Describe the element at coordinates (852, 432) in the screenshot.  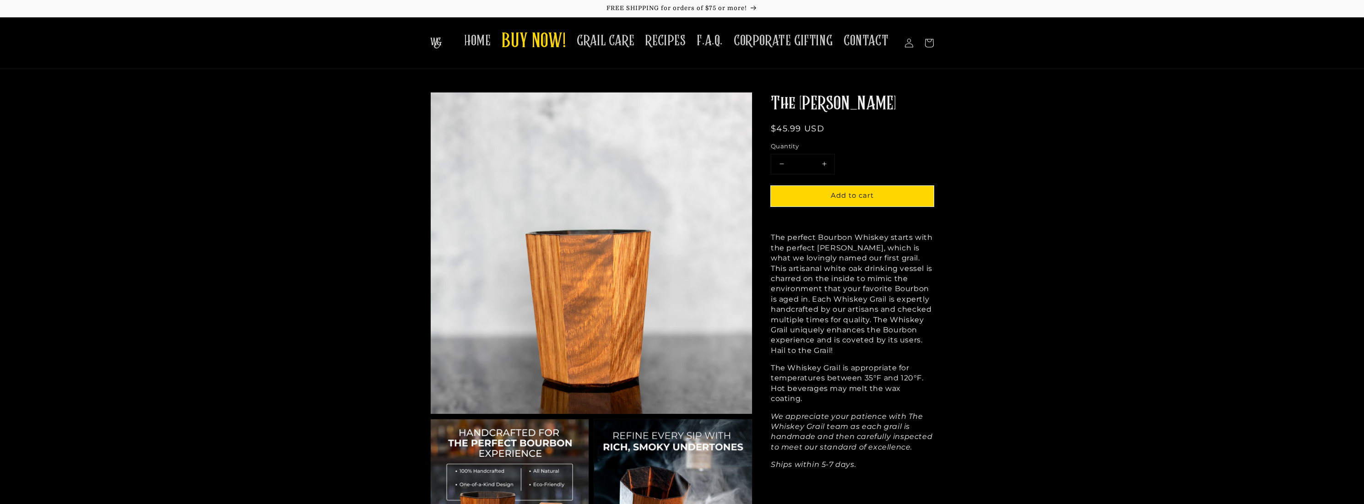
I see `em: We appreciate your patience with The Whiskey Grail team as each grail is handmade and then carefu...` at that location.